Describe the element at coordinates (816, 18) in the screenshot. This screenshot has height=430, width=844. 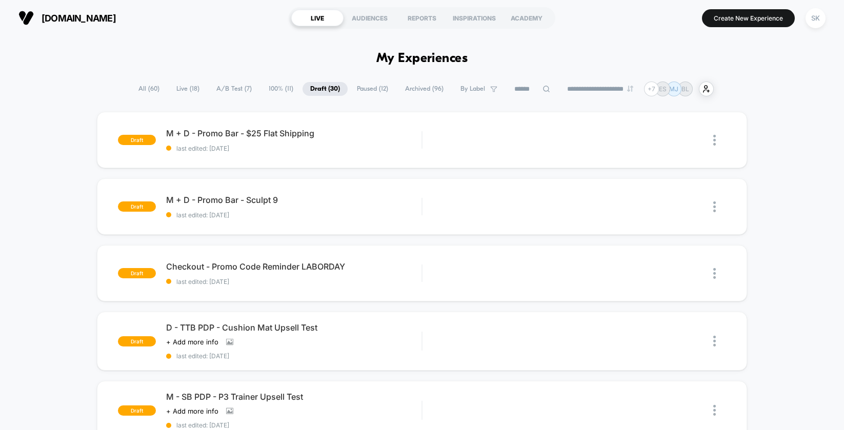
I see `div: SK` at that location.